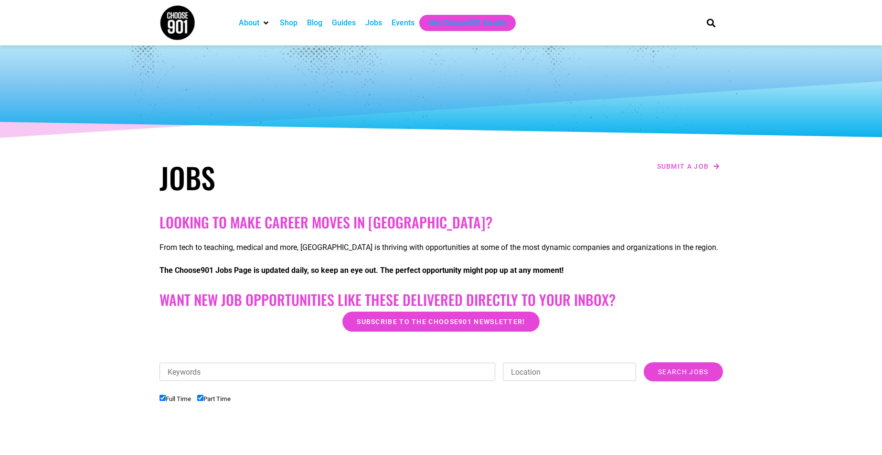  I want to click on a: Jobs, so click(373, 23).